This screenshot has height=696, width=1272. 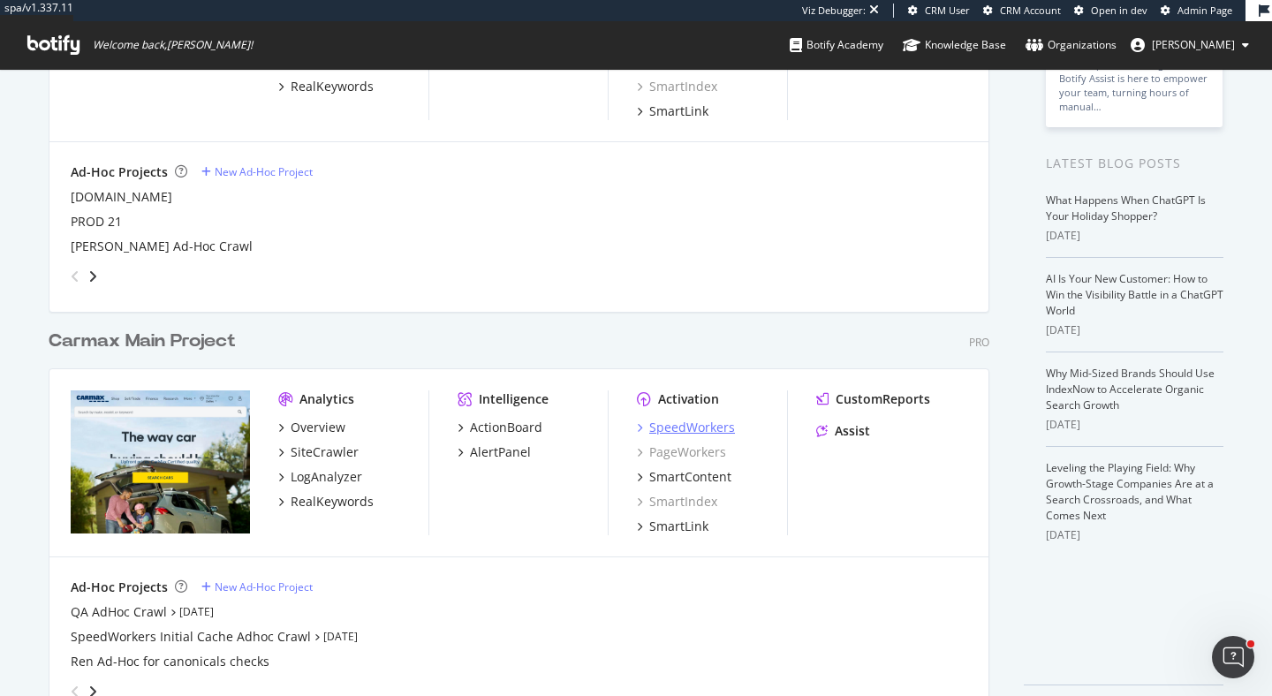 I want to click on div: Analytics, so click(x=327, y=399).